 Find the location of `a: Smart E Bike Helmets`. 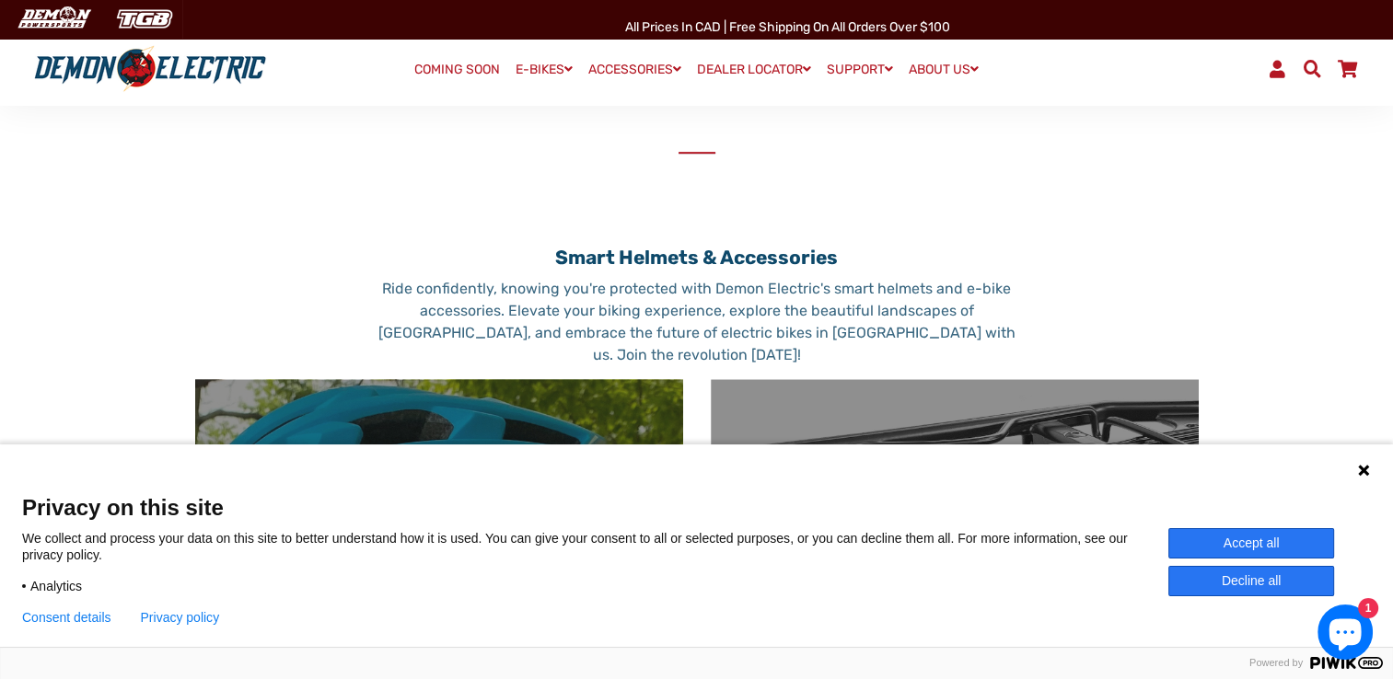

a: Smart E Bike Helmets is located at coordinates (439, 517).